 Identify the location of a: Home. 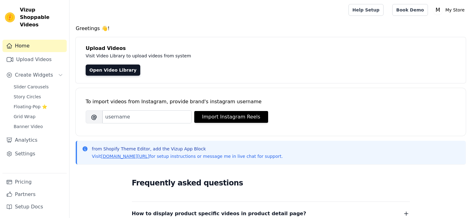
(34, 46).